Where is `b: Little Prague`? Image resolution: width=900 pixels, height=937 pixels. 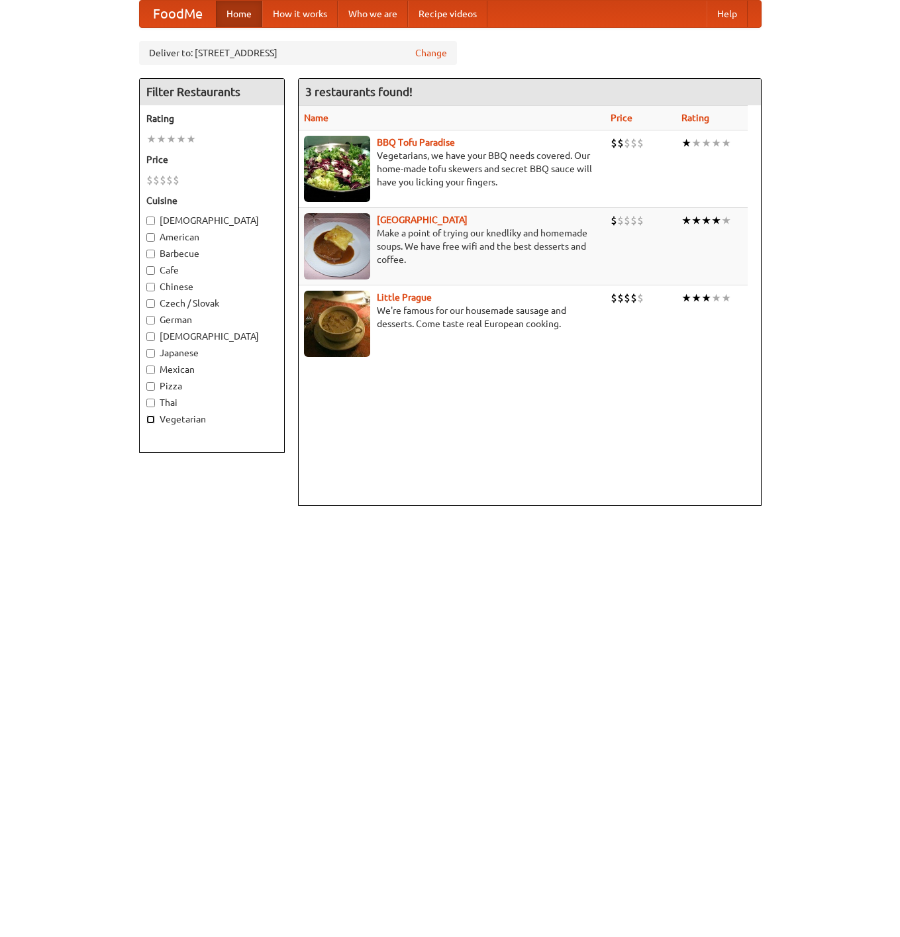 b: Little Prague is located at coordinates (404, 297).